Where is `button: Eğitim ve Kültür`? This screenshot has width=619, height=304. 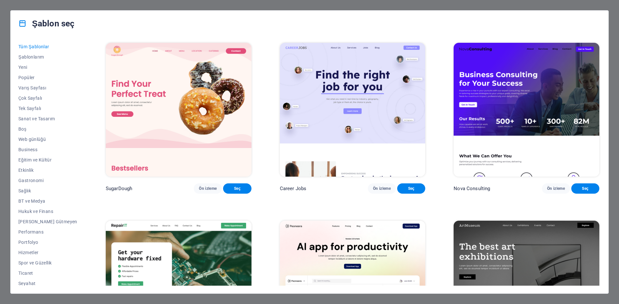 button: Eğitim ve Kültür is located at coordinates (48, 160).